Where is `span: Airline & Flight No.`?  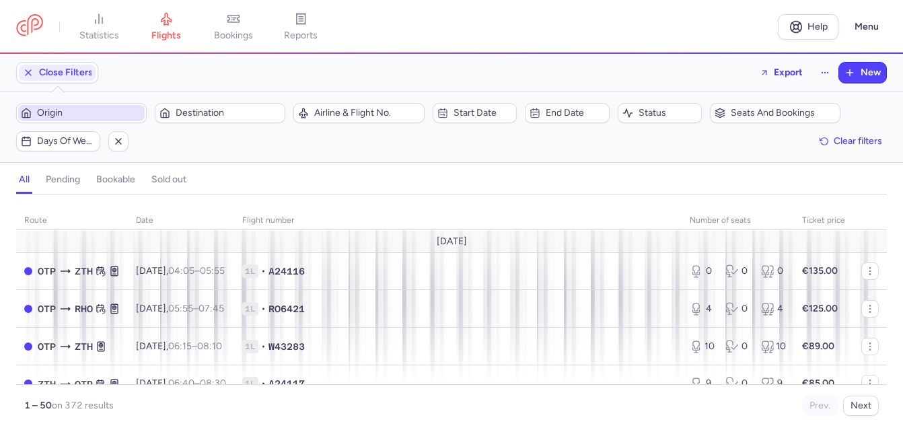
span: Airline & Flight No. is located at coordinates (367, 113).